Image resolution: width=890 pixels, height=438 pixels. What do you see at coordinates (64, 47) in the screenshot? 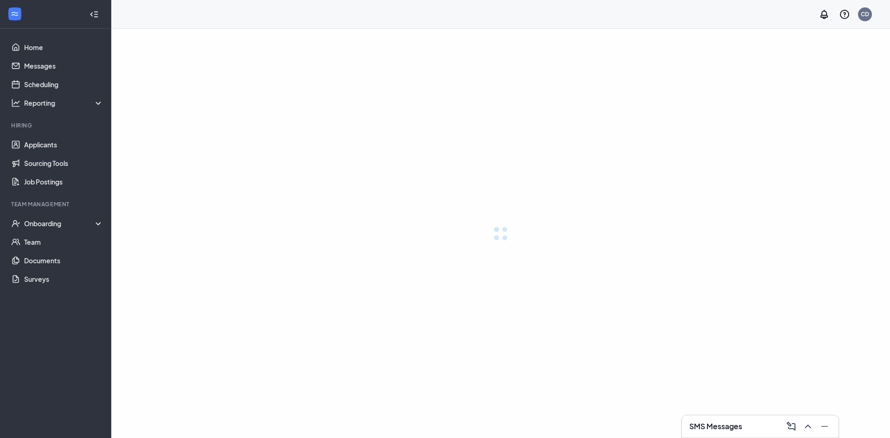
I see `a: Home` at bounding box center [64, 47].